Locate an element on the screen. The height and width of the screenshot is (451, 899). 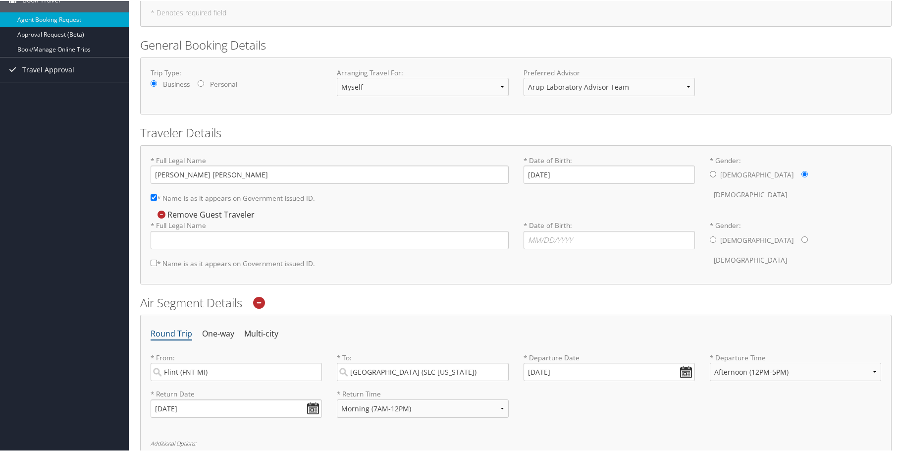
li: One-way is located at coordinates (218, 333).